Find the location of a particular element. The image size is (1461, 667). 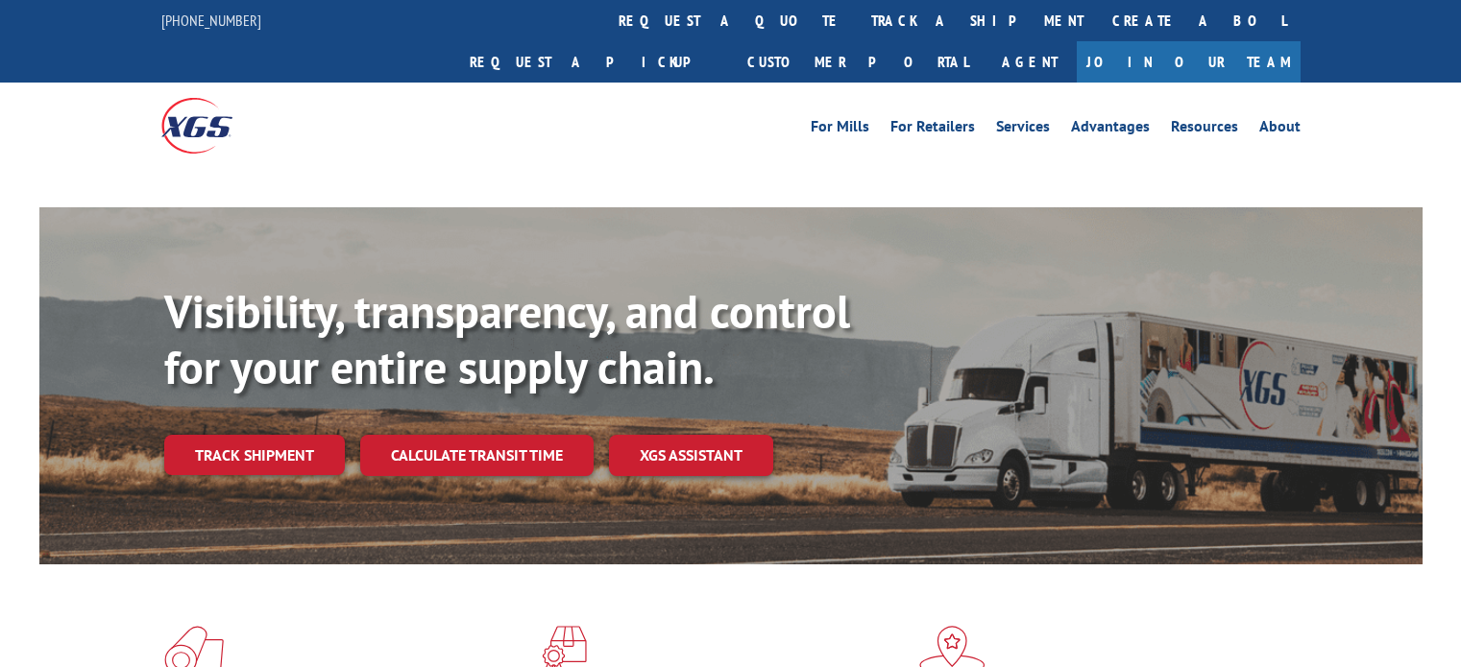

a: Calculate transit time is located at coordinates (476, 455).